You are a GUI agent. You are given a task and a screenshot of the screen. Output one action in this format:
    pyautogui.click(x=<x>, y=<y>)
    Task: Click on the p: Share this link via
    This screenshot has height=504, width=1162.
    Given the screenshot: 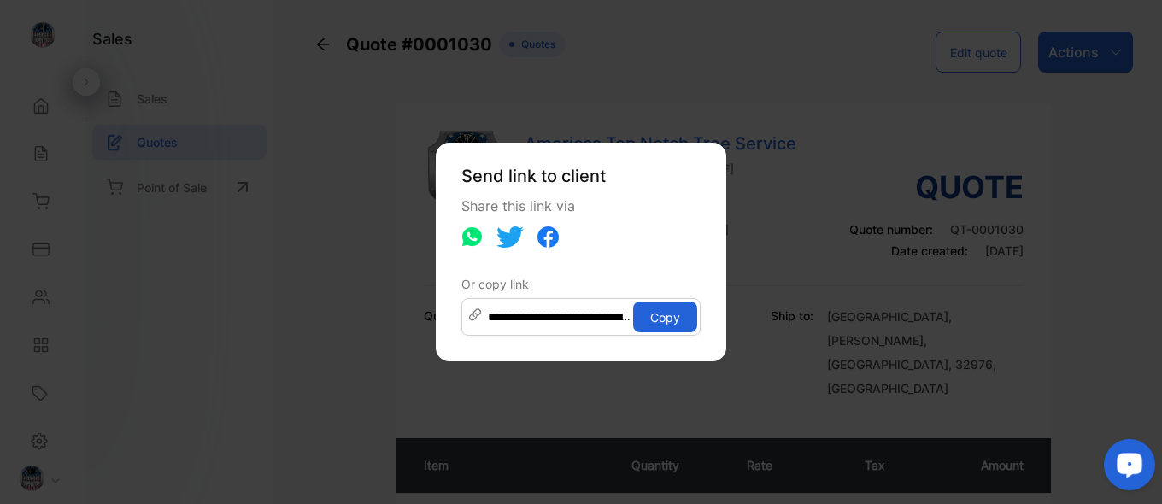 What is the action you would take?
    pyautogui.click(x=581, y=206)
    